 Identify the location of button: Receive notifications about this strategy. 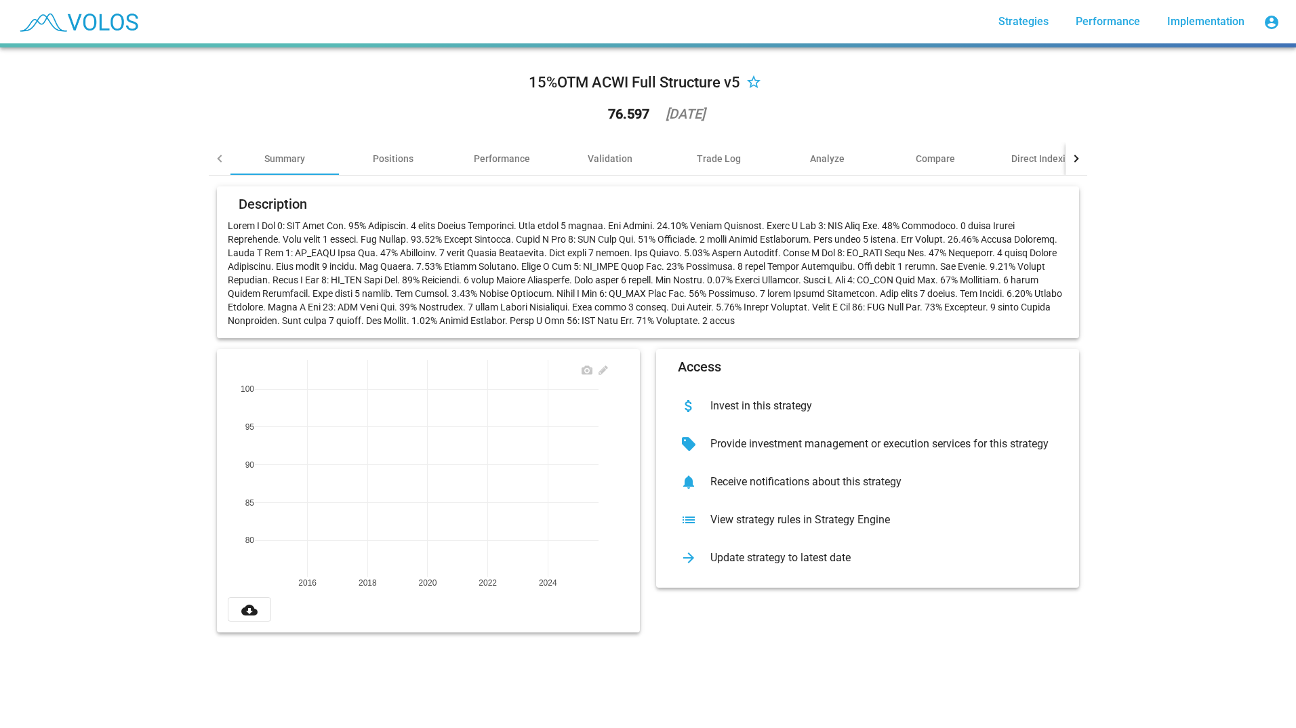
(868, 482).